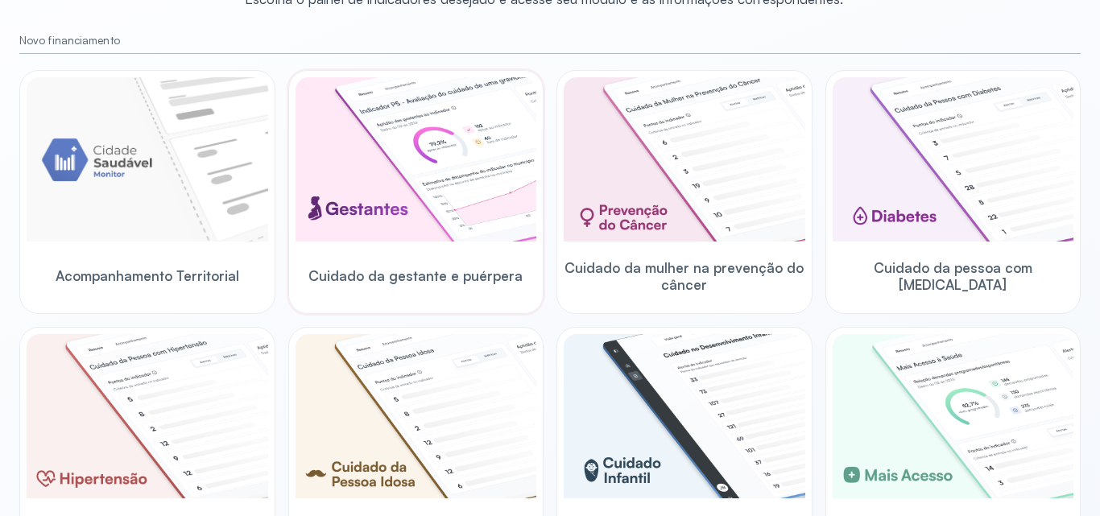  I want to click on span: Cuidado da gestante e puérpera, so click(415, 275).